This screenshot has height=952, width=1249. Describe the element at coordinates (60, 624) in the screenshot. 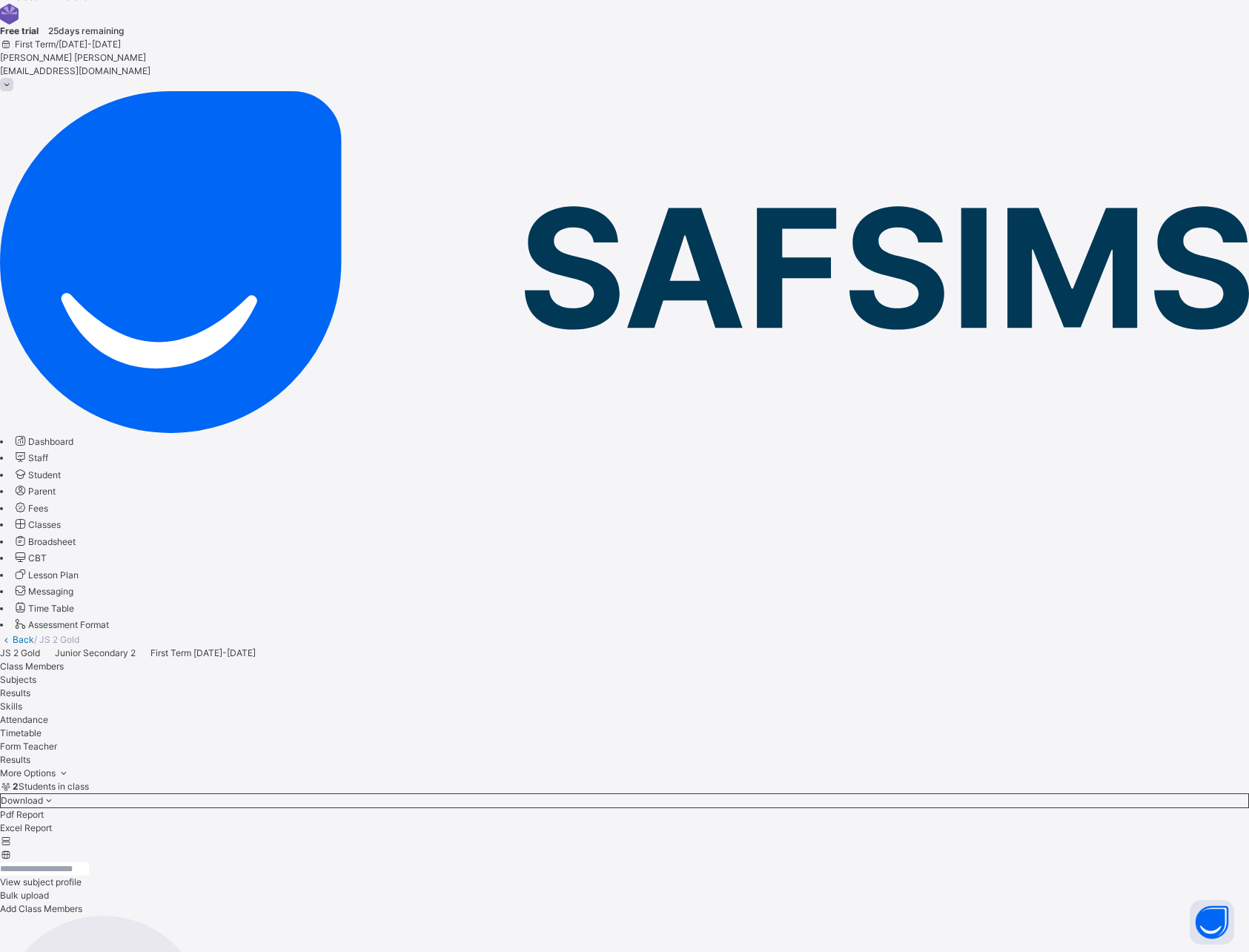

I see `a: Assessment Format` at that location.